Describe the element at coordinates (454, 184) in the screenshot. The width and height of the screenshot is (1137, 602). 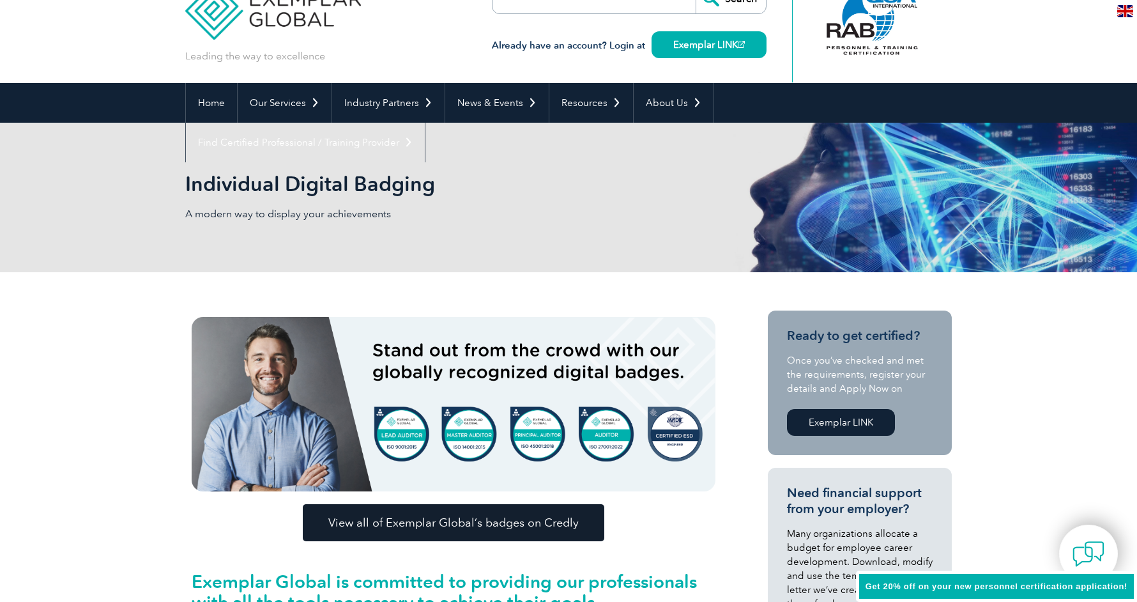
I see `h2: Individual Digital Badging` at that location.